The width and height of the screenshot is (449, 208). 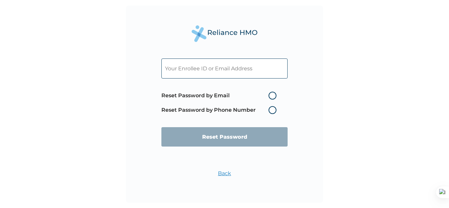 I want to click on a: Back, so click(x=224, y=173).